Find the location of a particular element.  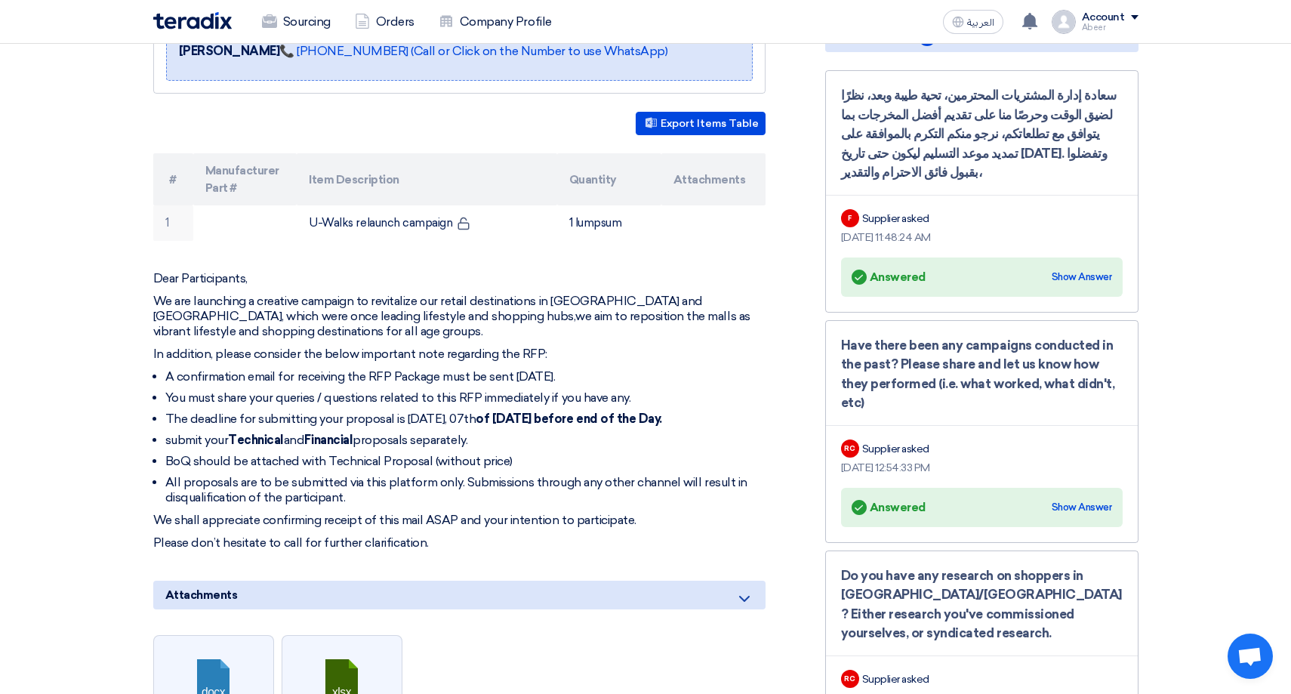

li: submit your and proposals separately. is located at coordinates (465, 440).